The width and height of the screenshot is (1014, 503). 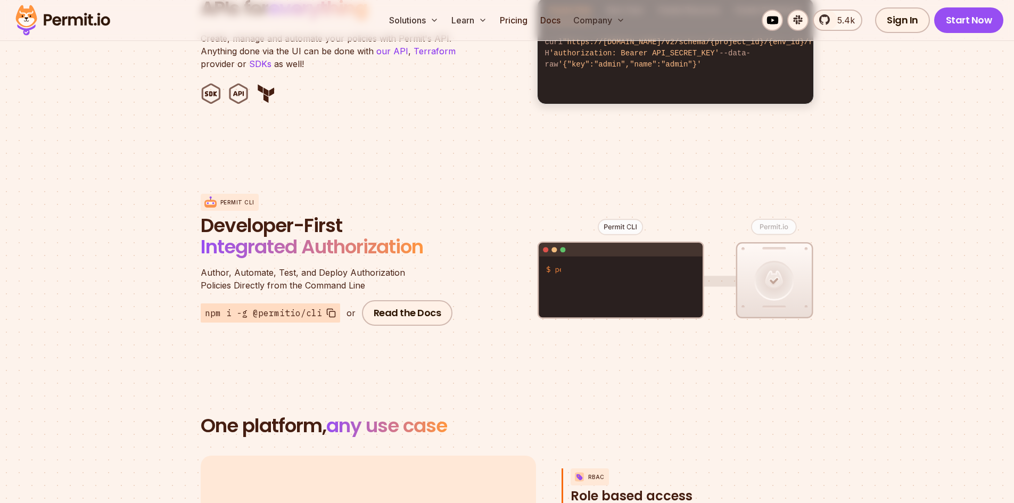 What do you see at coordinates (334, 51) in the screenshot?
I see `p: Create, manage and automate your policies with Permit's API. Anything done via the UI can be done...` at bounding box center [334, 51].